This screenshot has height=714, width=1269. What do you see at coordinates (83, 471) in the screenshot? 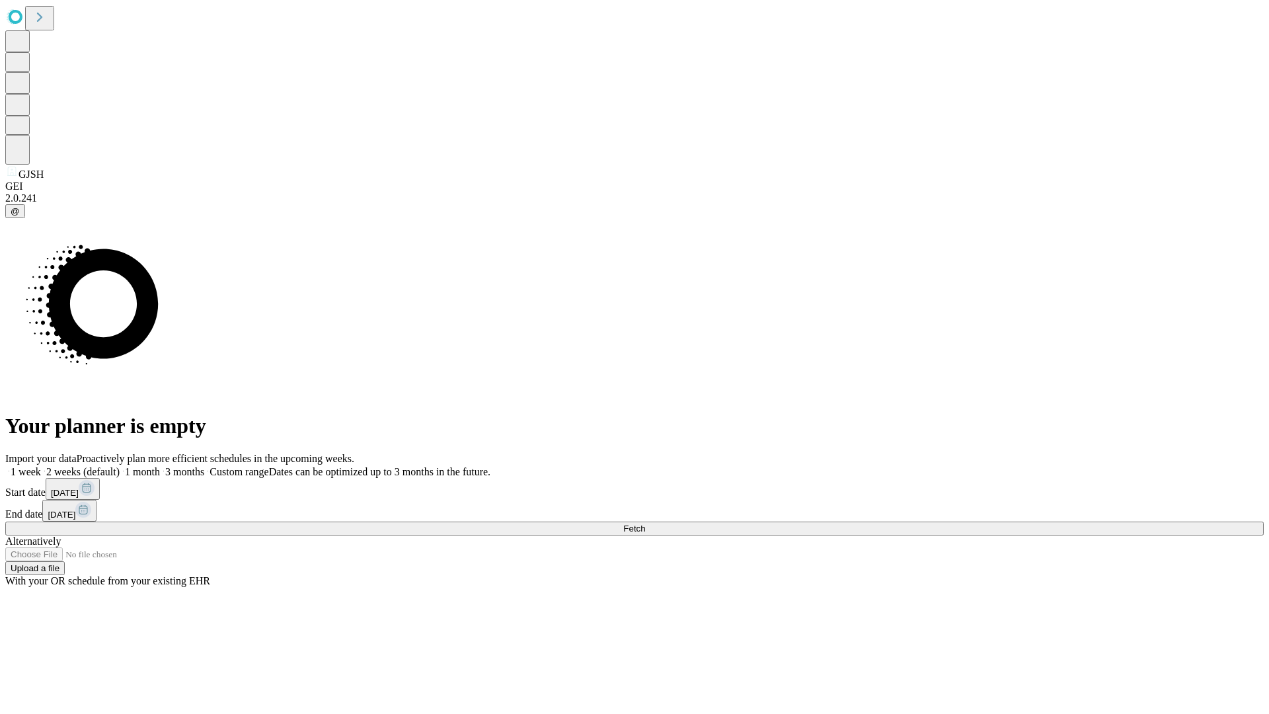
I see `span: 2 weeks (default)` at bounding box center [83, 471].